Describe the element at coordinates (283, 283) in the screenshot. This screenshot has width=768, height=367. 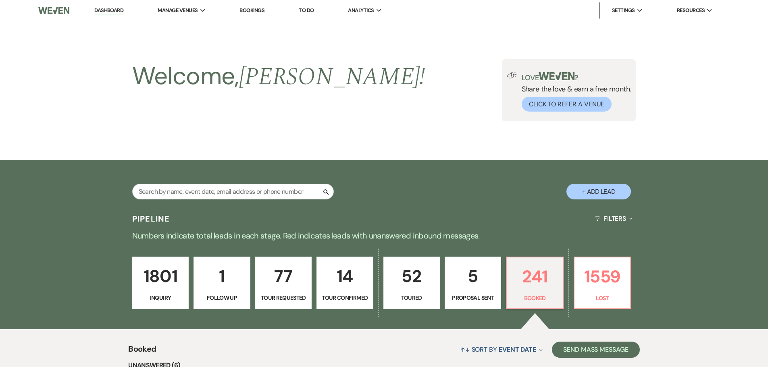
I see `a: 77Tour Requested` at that location.